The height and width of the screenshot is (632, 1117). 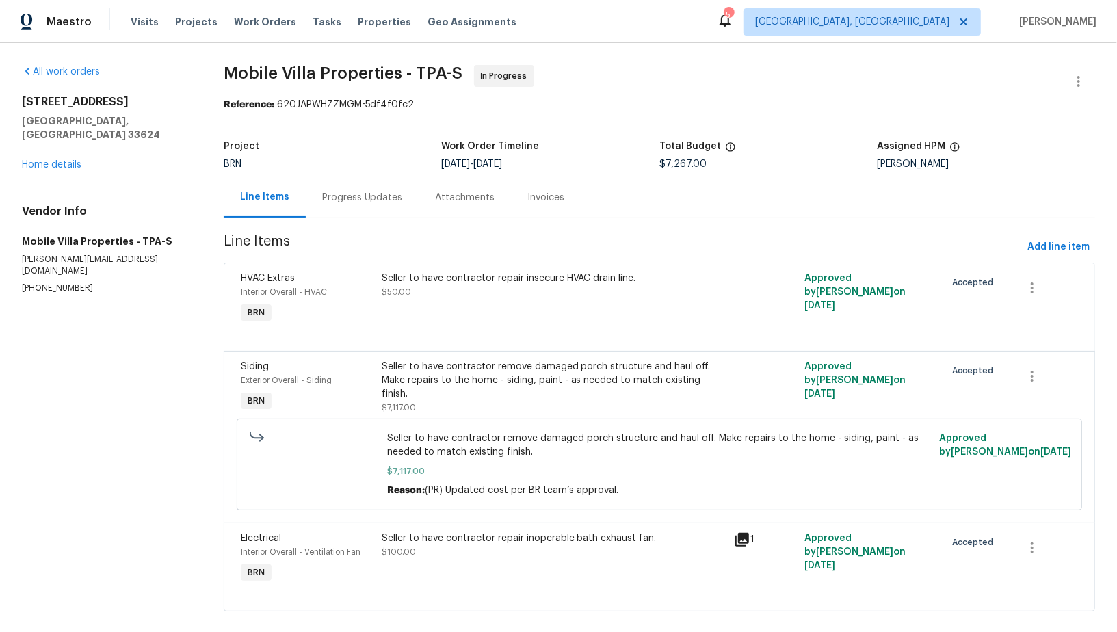 What do you see at coordinates (106, 211) in the screenshot?
I see `h4: Vendor Info` at bounding box center [106, 211].